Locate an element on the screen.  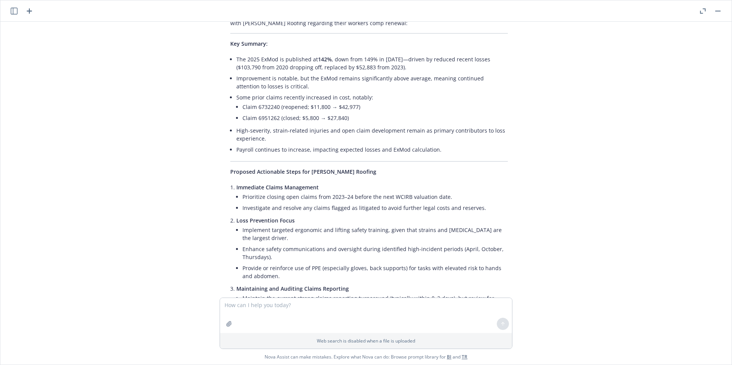
li: Provide or reinforce use of PPE (especially gloves, back supports) for tasks with elevated risk t... is located at coordinates (375, 272).